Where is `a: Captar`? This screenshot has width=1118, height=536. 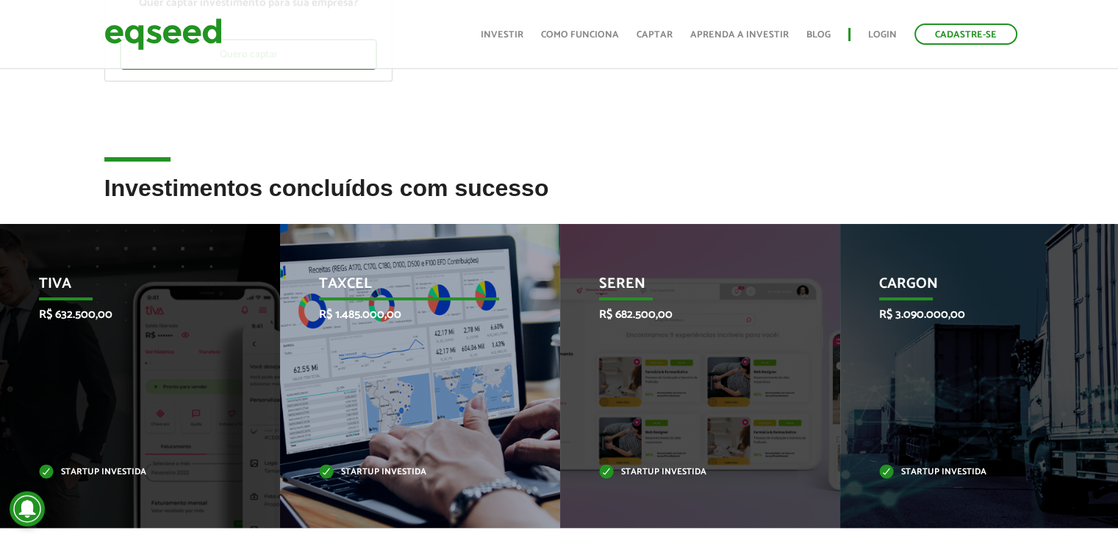 a: Captar is located at coordinates (654, 35).